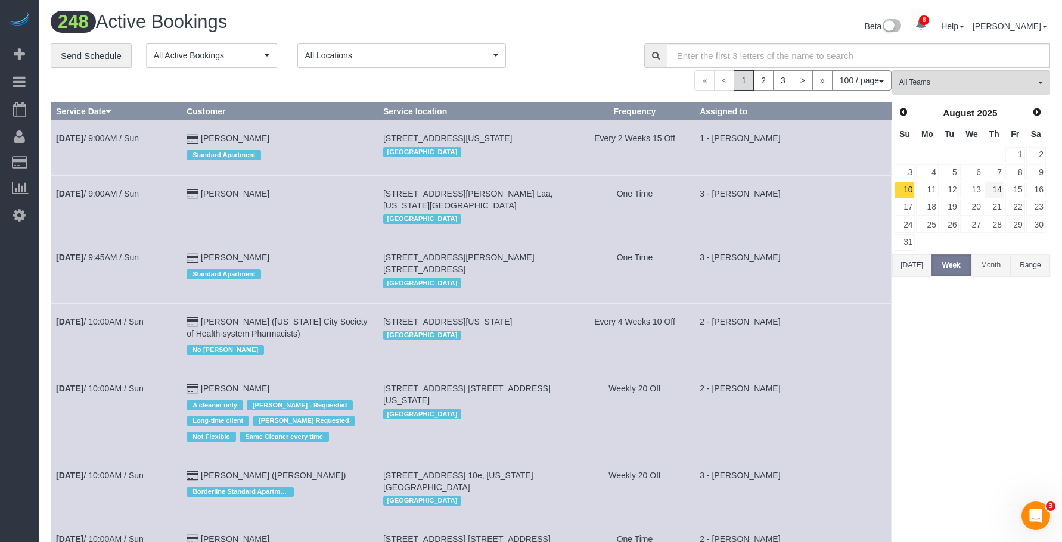  What do you see at coordinates (905, 207) in the screenshot?
I see `a: 17` at bounding box center [905, 207].